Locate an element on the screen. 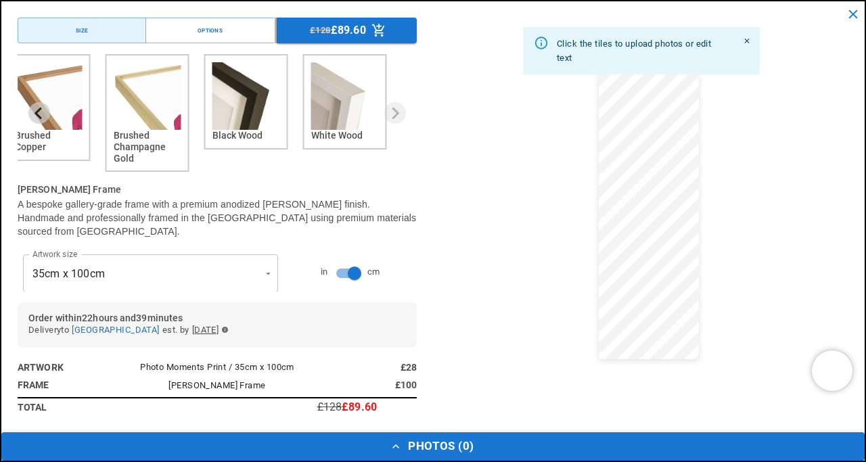 This screenshot has width=866, height=462. li: 5 of 6 is located at coordinates (248, 113).